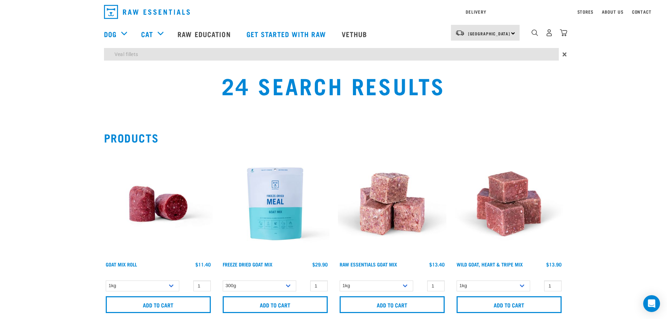  Describe the element at coordinates (356, 34) in the screenshot. I see `a: Vethub` at that location.